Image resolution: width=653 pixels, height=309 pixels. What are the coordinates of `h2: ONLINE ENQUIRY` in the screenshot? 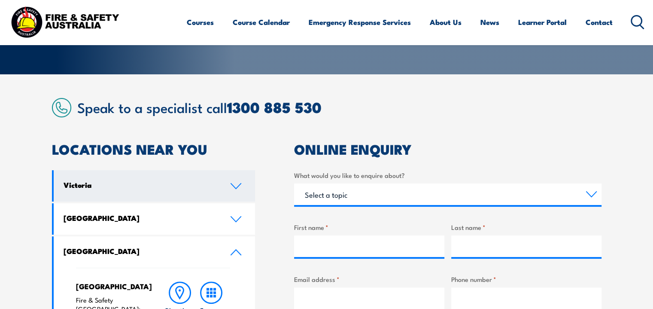 It's located at (448, 149).